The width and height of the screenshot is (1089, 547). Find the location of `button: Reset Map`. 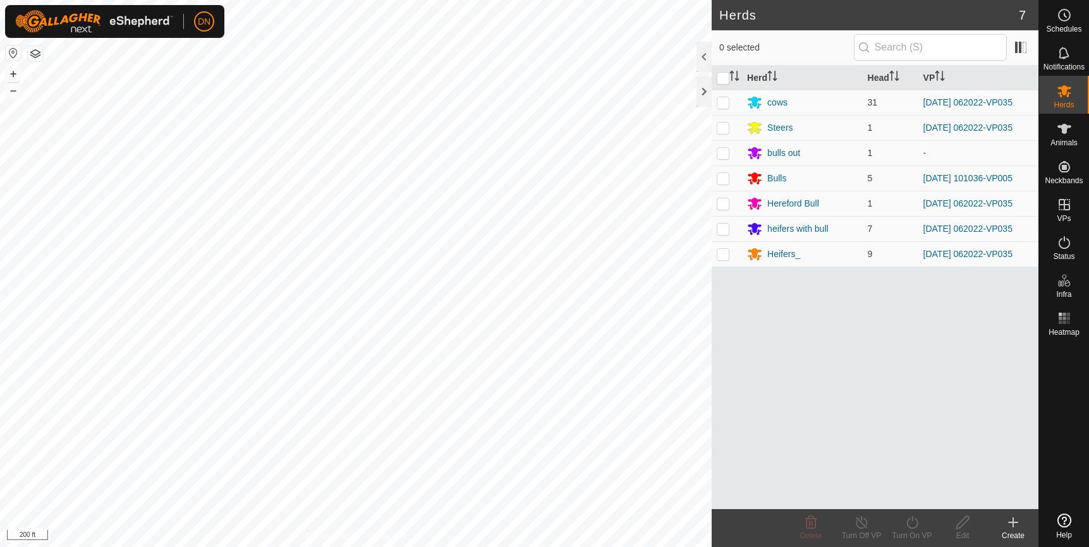

button: Reset Map is located at coordinates (13, 53).